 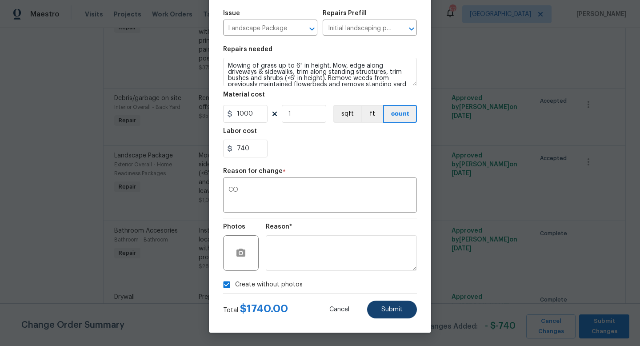 I want to click on span: Submit, so click(x=392, y=309).